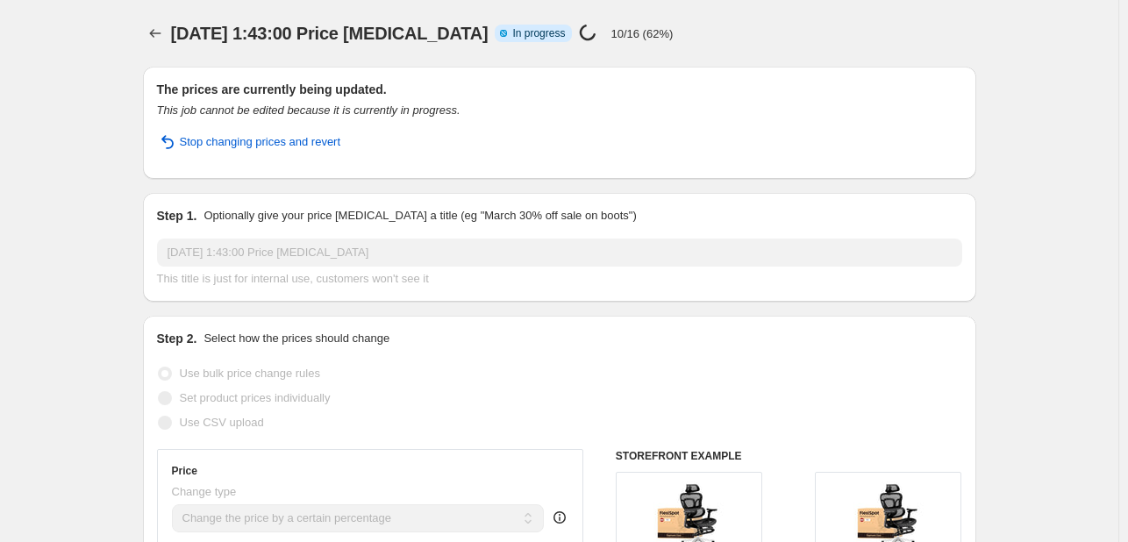  Describe the element at coordinates (560, 518) in the screenshot. I see `div: help` at that location.